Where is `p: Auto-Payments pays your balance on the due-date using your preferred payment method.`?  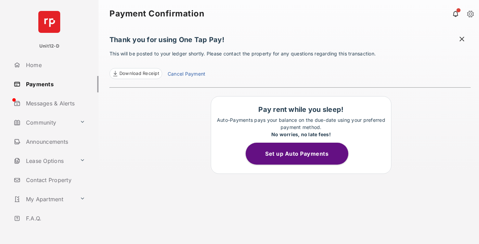
p: Auto-Payments pays your balance on the due-date using your preferred payment method. is located at coordinates (301, 127).